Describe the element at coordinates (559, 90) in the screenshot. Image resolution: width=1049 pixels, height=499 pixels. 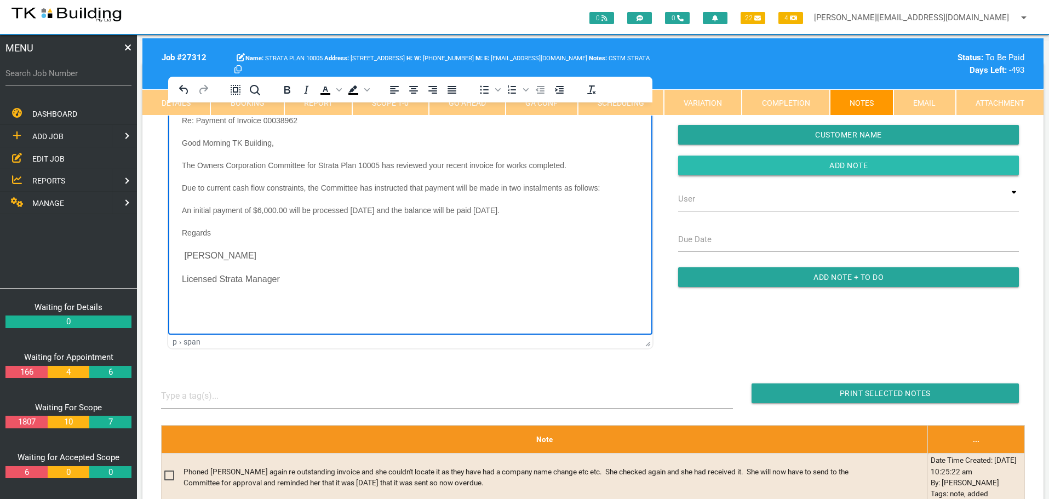
I see `button: Increase indent` at that location.